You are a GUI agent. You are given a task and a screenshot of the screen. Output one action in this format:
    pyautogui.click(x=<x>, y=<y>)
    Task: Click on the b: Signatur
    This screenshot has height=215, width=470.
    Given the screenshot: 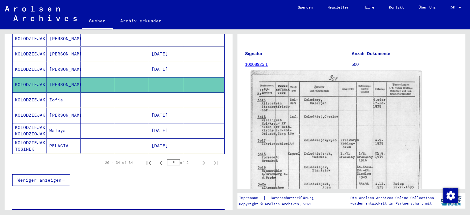 What is the action you would take?
    pyautogui.click(x=253, y=54)
    